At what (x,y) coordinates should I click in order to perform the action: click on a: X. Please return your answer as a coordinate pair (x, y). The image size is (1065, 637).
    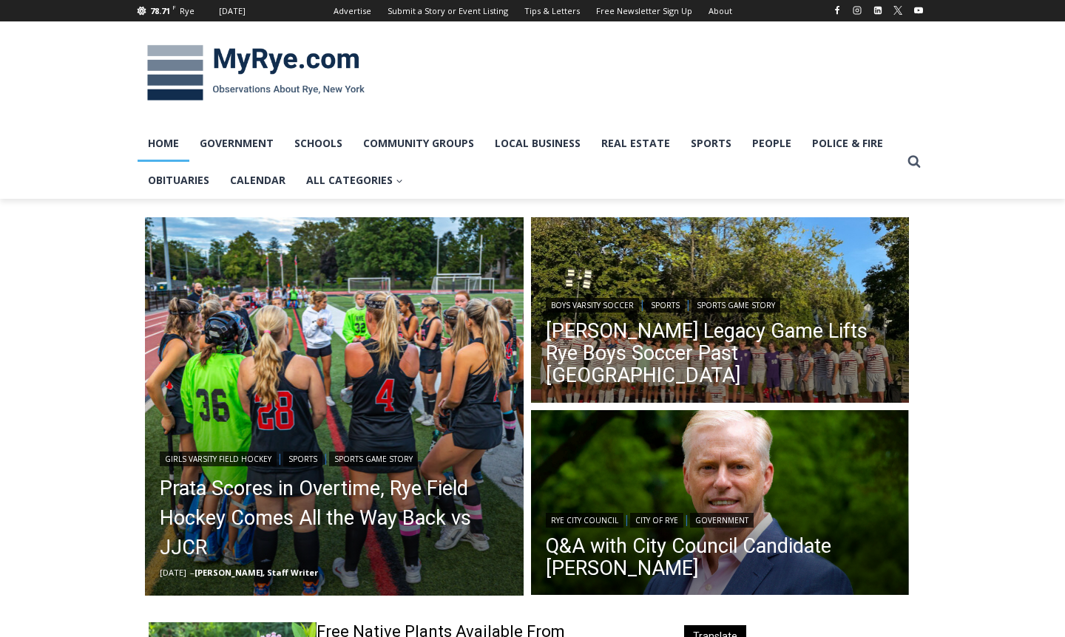
    Looking at the image, I should click on (897, 10).